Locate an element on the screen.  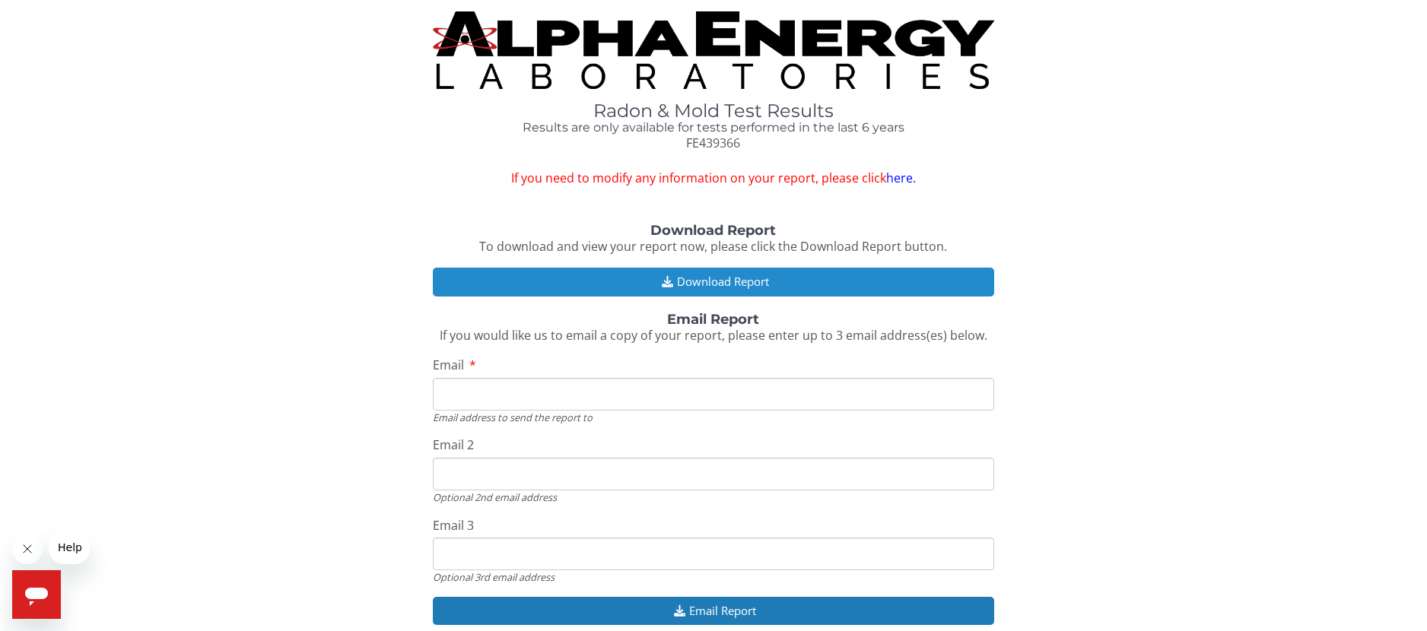
a: here. is located at coordinates (900, 178).